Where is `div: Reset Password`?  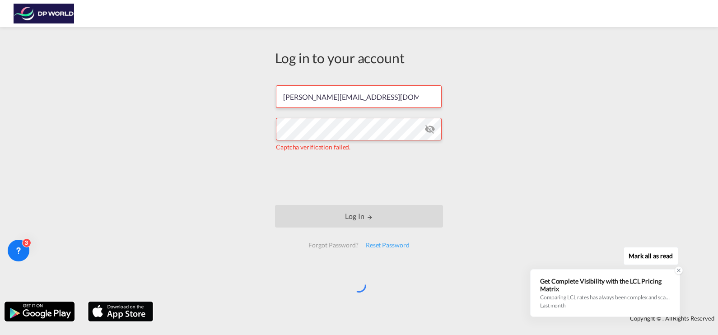 div: Reset Password is located at coordinates (387, 245).